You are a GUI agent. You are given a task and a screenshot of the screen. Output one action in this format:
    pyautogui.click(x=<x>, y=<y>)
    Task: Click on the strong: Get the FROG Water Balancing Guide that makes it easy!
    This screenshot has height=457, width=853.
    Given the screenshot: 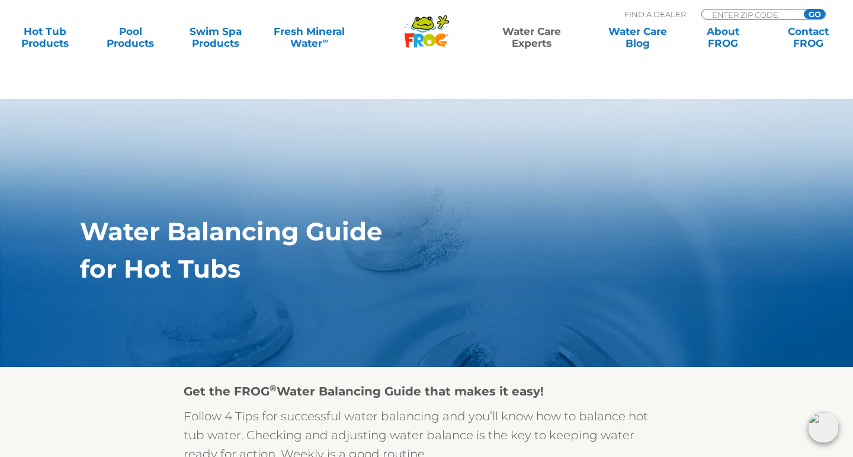 What is the action you would take?
    pyautogui.click(x=364, y=392)
    